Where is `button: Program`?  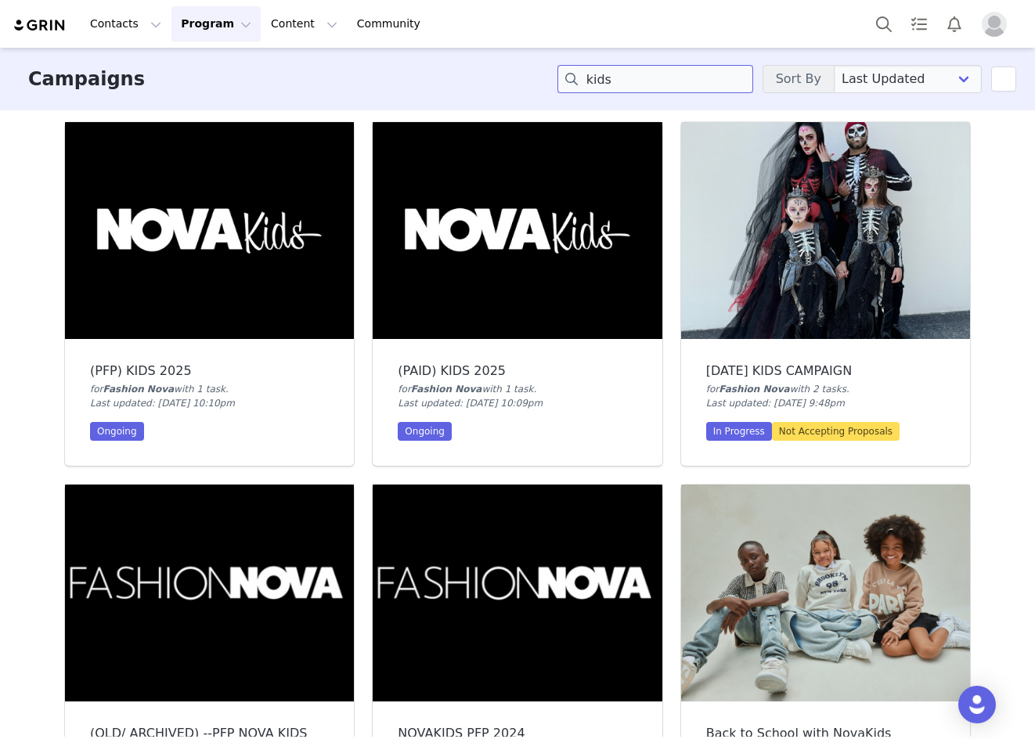
button: Program is located at coordinates (216, 23).